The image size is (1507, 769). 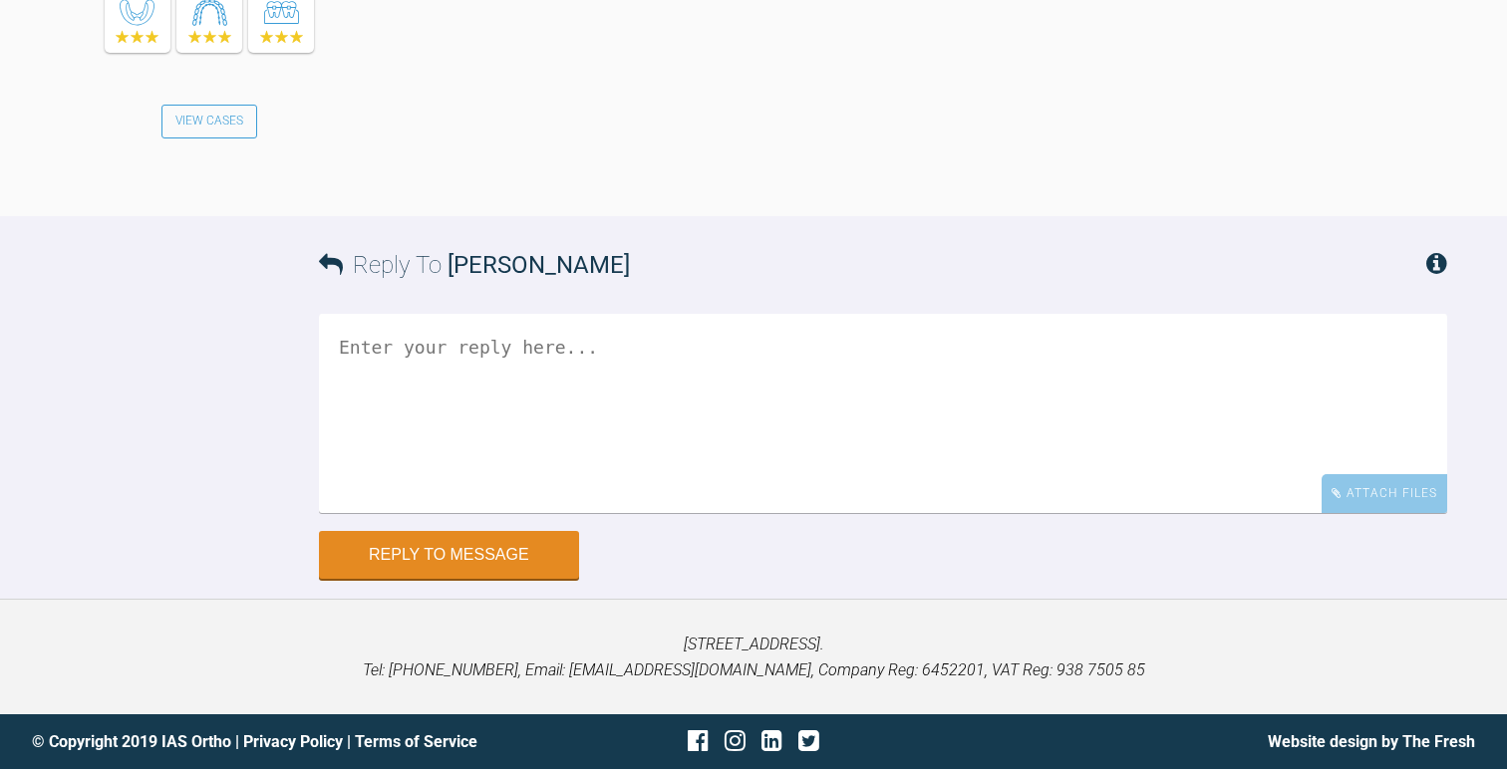 What do you see at coordinates (416, 741) in the screenshot?
I see `a: Terms of Service` at bounding box center [416, 741].